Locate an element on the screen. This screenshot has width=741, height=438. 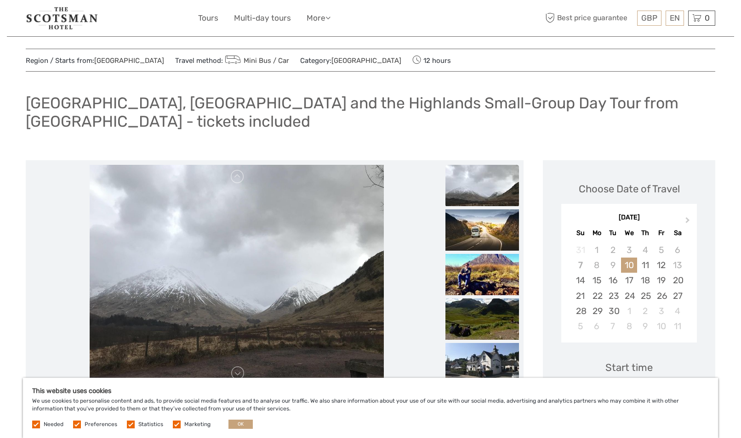
div: Choose Friday, October 3rd, 2025 is located at coordinates (661, 311).